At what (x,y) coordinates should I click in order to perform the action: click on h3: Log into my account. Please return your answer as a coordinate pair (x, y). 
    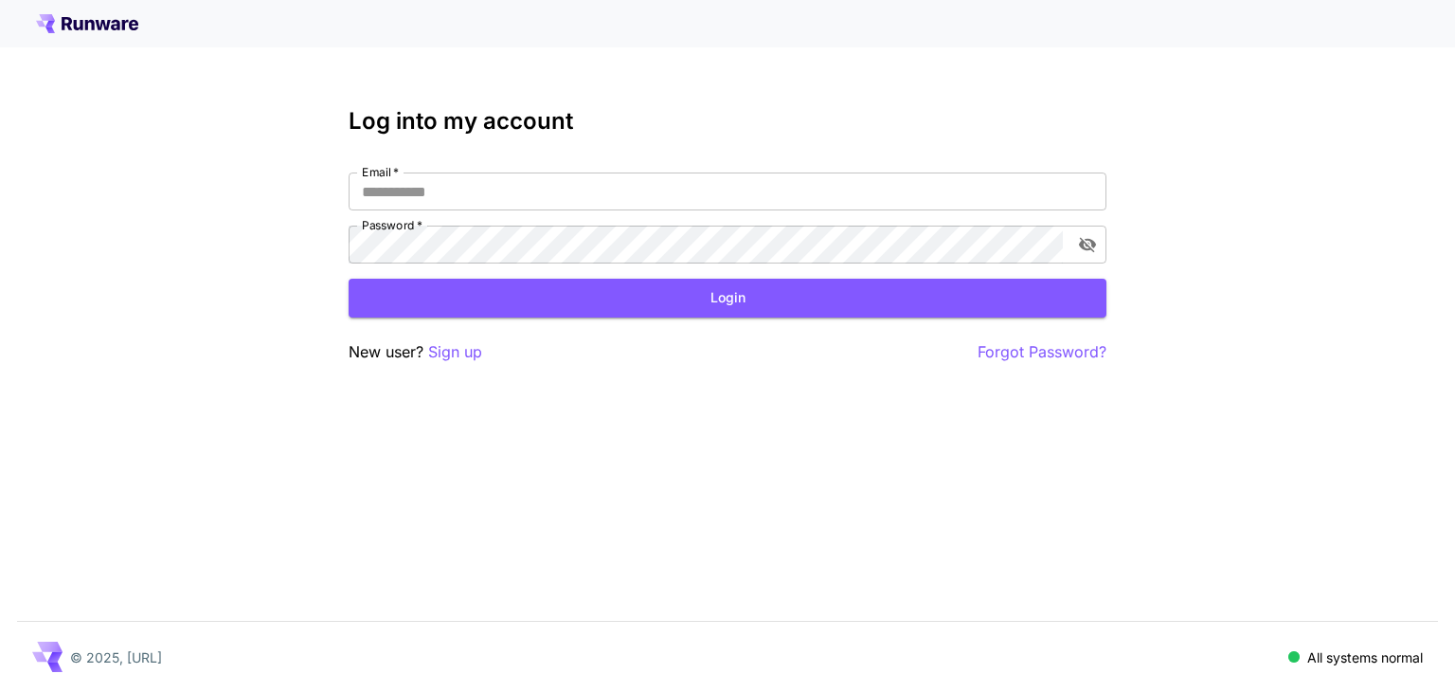
    Looking at the image, I should click on (728, 121).